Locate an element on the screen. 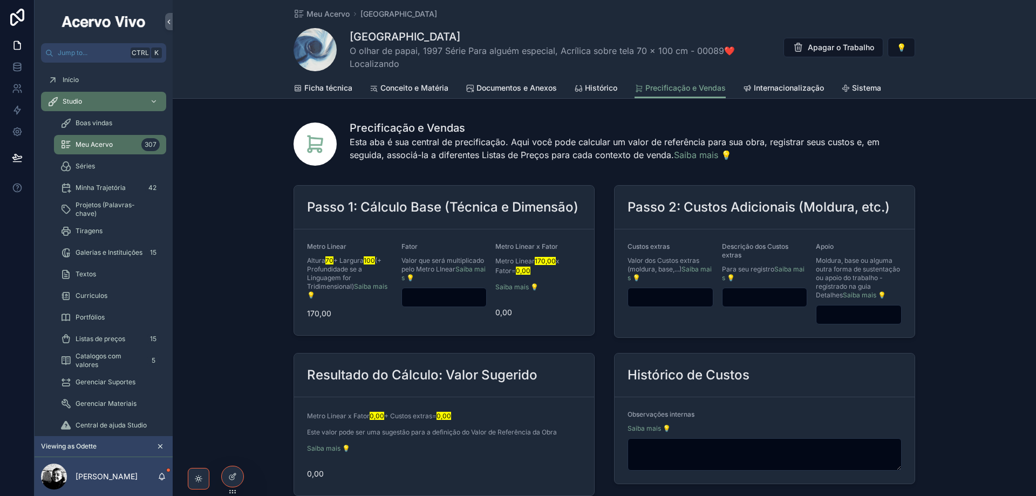 This screenshot has width=1036, height=496. a: Meu Acervo is located at coordinates (322, 14).